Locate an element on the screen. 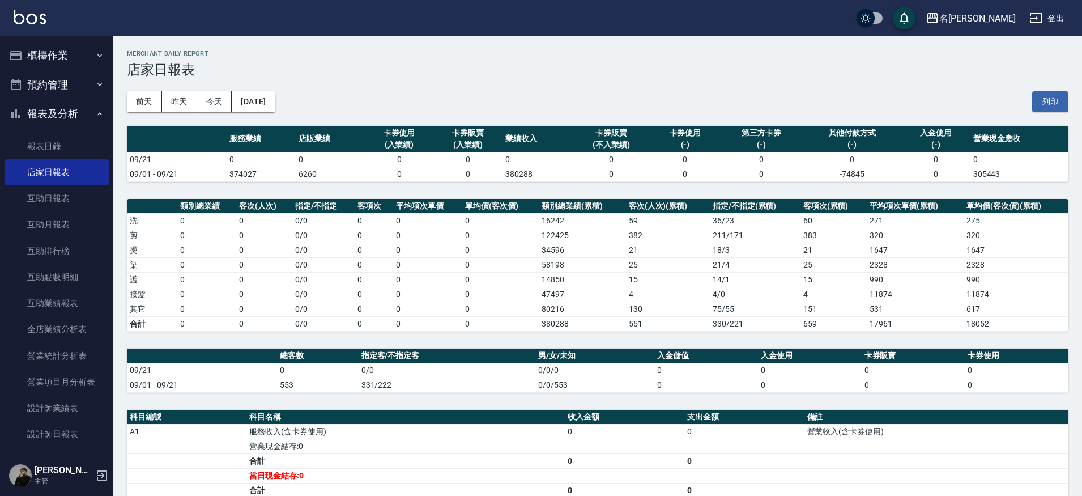  img: Person is located at coordinates (20, 475).